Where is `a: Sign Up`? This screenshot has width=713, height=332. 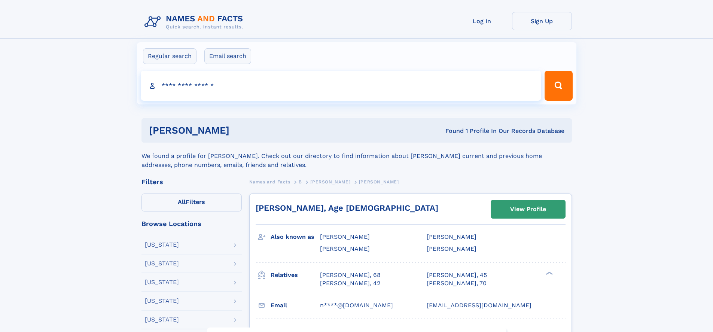 a: Sign Up is located at coordinates (542, 21).